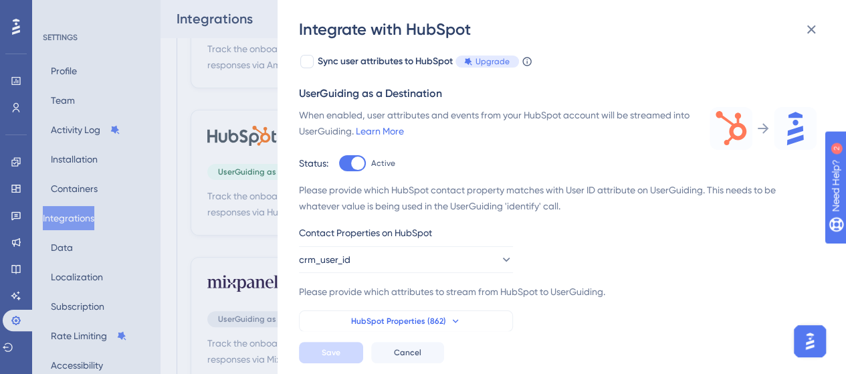 The width and height of the screenshot is (846, 374). I want to click on span: crm_user_id, so click(324, 259).